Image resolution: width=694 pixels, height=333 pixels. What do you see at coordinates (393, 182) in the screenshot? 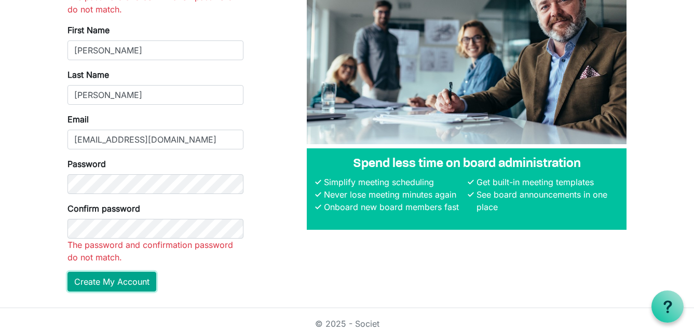
I see `li: Simplify meeting scheduling` at bounding box center [393, 182].